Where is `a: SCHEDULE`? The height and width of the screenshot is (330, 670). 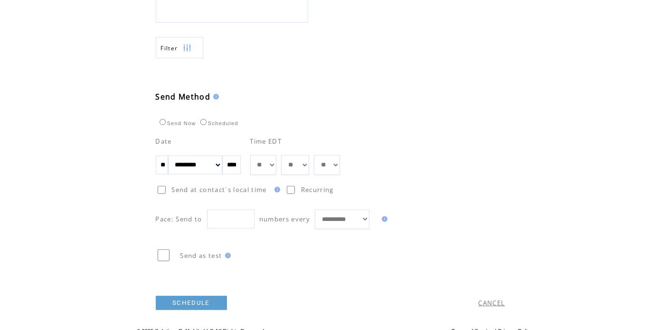
a: SCHEDULE is located at coordinates (191, 303).